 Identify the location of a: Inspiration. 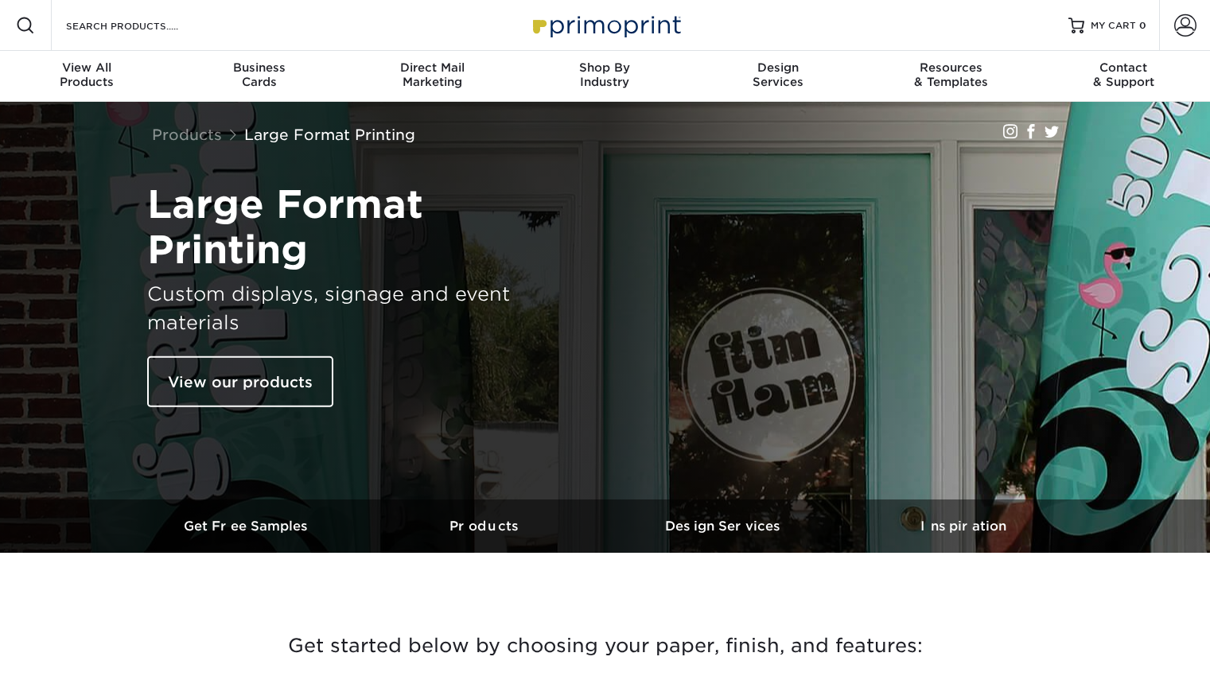
(964, 526).